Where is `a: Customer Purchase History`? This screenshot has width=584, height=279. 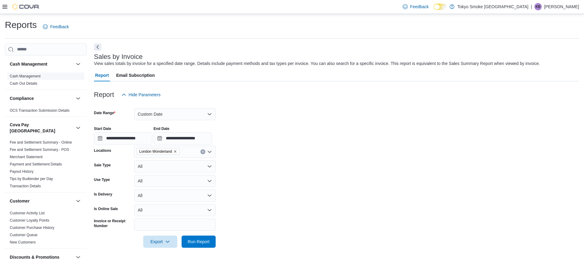
a: Customer Purchase History is located at coordinates (32, 228).